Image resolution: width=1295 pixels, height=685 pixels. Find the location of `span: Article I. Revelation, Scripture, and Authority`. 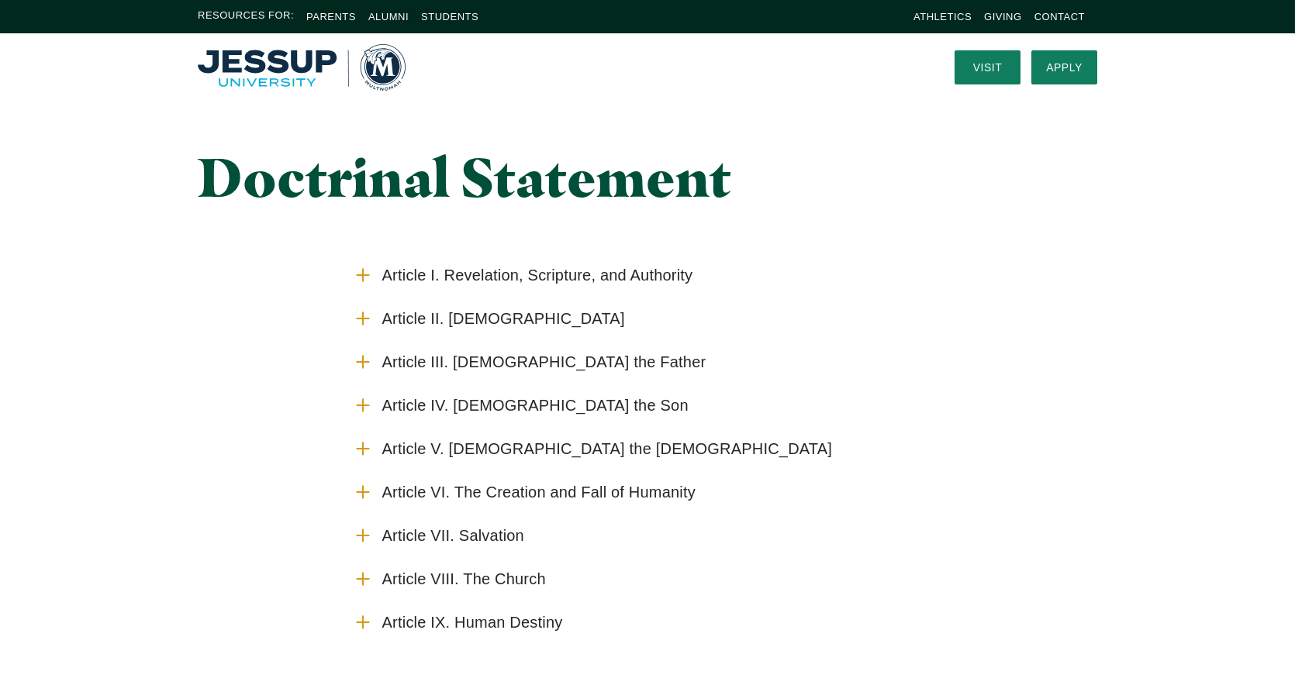

span: Article I. Revelation, Scripture, and Authority is located at coordinates (537, 275).